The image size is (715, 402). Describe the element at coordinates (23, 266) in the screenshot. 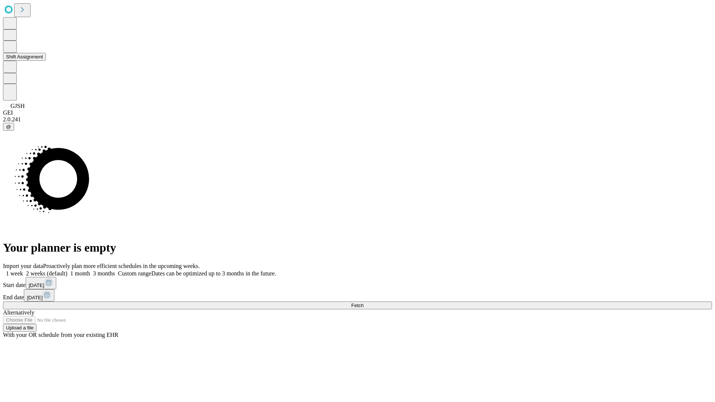

I see `span: Import your data` at that location.